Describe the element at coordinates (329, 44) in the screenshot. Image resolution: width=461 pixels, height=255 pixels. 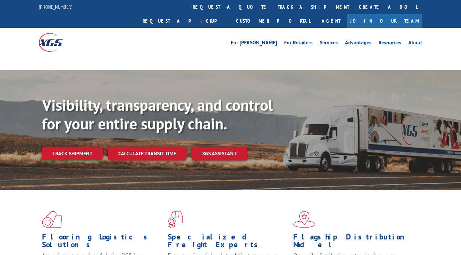
I see `a: Services` at that location.